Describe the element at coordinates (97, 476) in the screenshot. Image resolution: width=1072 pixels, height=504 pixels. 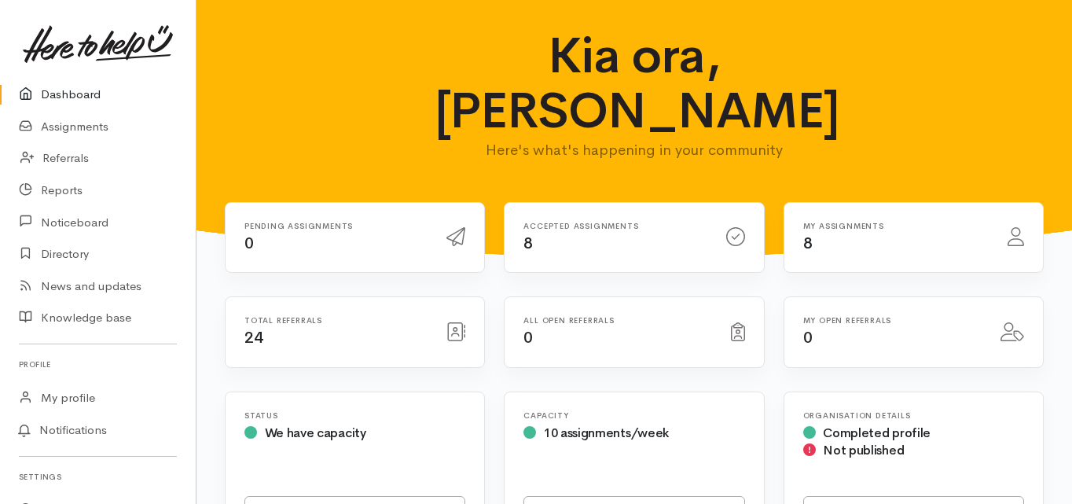
I see `h6: Settings` at that location.